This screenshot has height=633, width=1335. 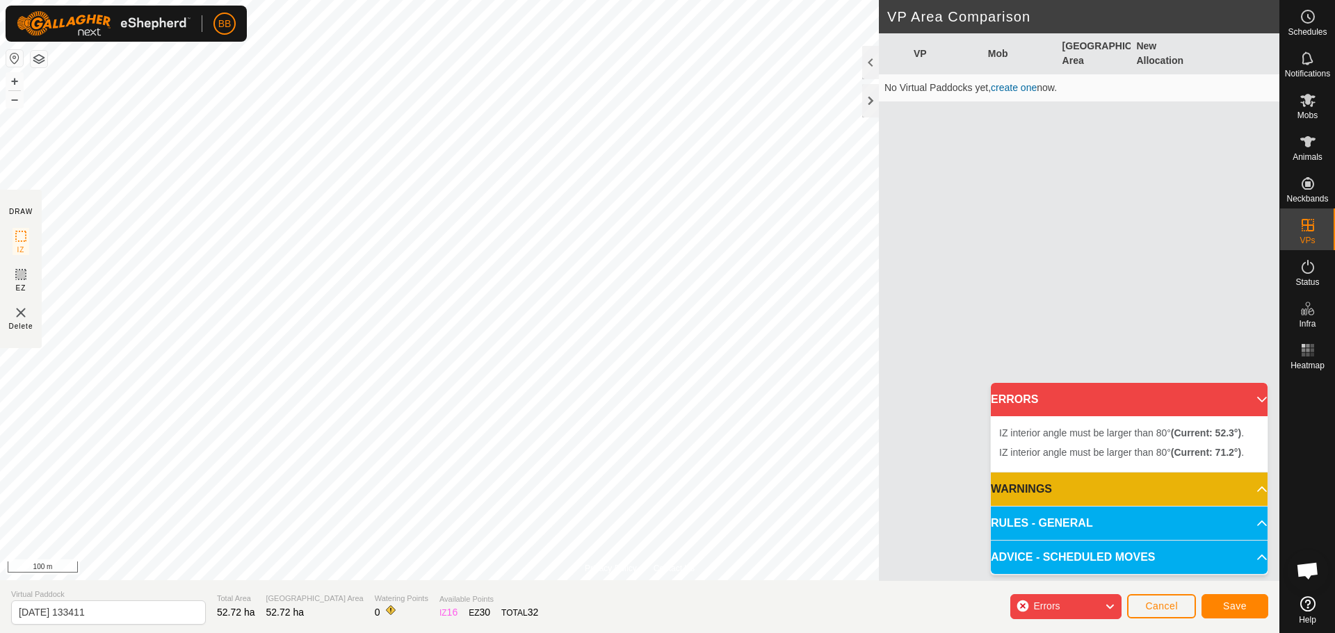 I want to click on a: Open chat, so click(x=1308, y=571).